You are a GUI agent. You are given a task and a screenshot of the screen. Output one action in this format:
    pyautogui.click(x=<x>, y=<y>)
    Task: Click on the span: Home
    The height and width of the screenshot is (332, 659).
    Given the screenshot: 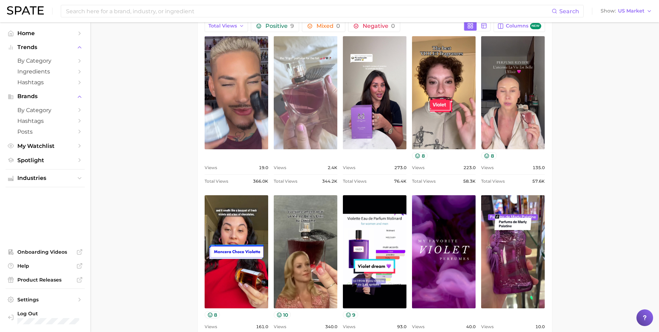 What is the action you would take?
    pyautogui.click(x=45, y=33)
    